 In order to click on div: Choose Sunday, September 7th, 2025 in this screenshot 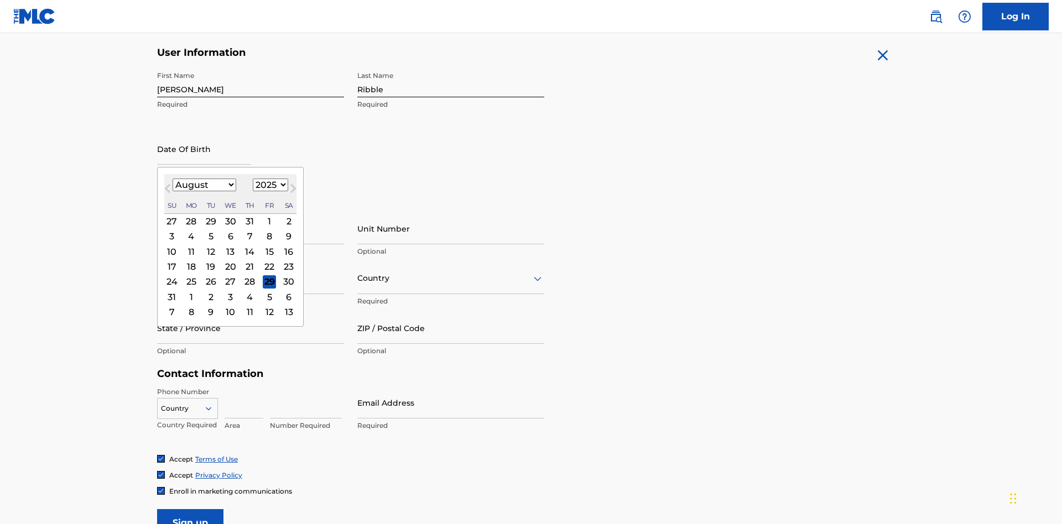, I will do `click(172, 312)`.